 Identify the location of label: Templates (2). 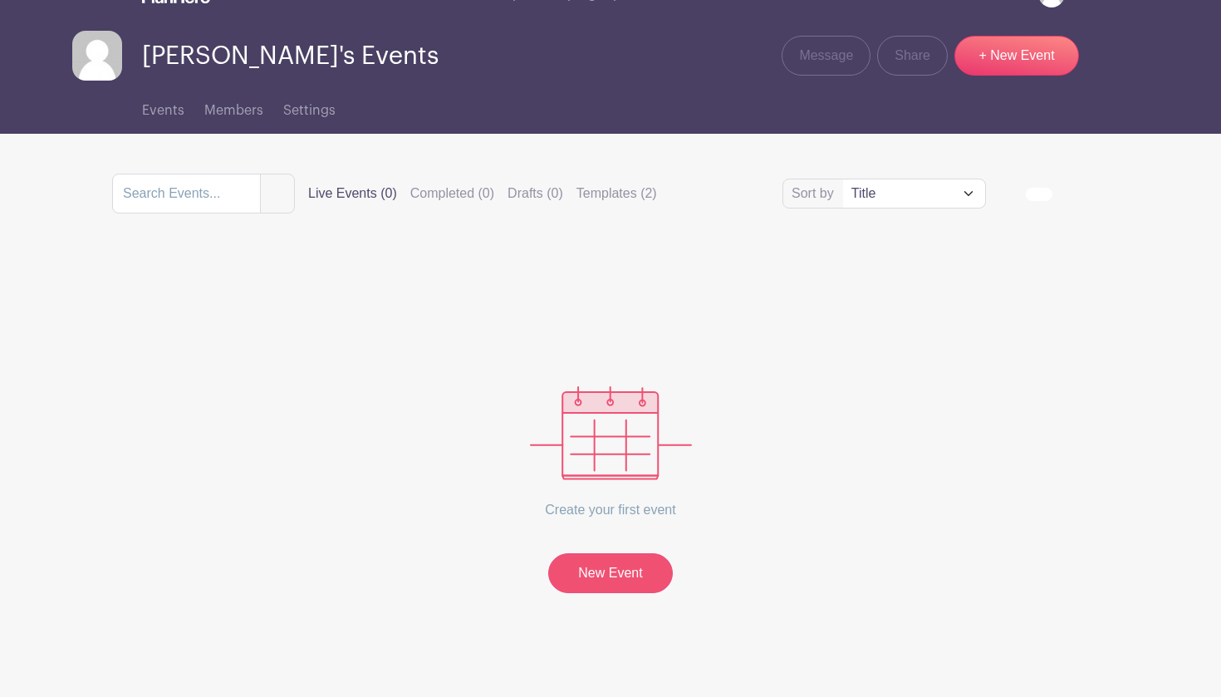
(616, 194).